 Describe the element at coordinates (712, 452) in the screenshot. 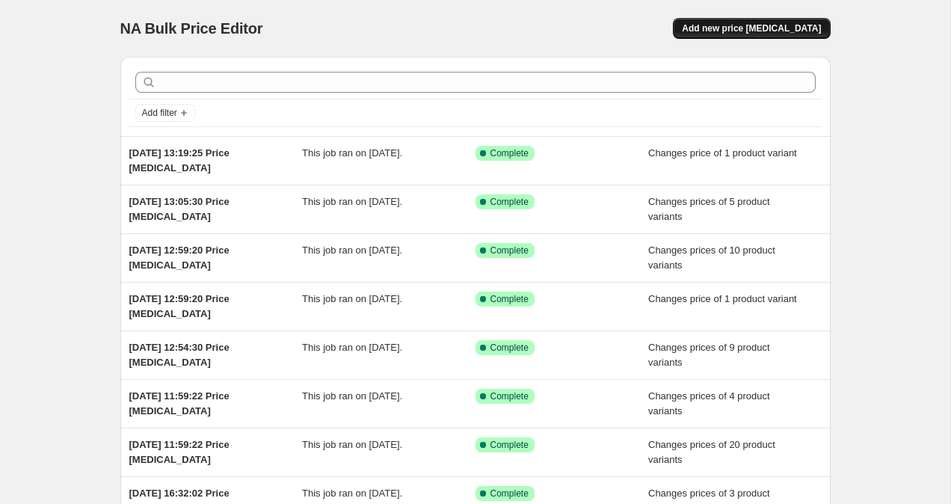

I see `span: Changes prices of 20 product variants` at that location.